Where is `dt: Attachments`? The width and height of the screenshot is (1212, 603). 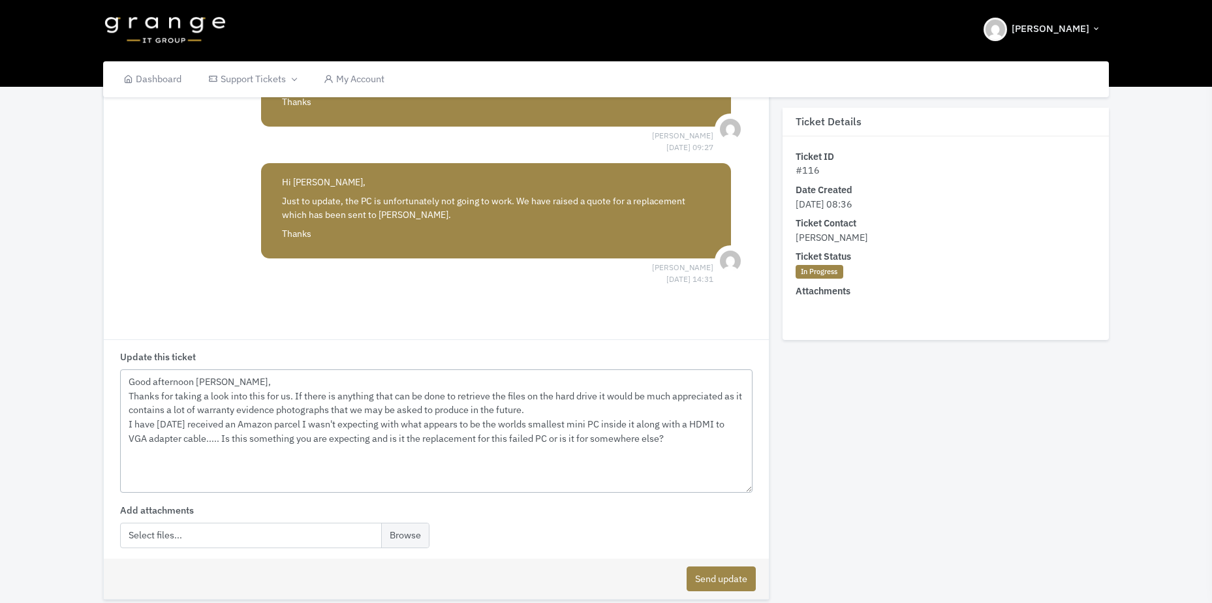 dt: Attachments is located at coordinates (945, 292).